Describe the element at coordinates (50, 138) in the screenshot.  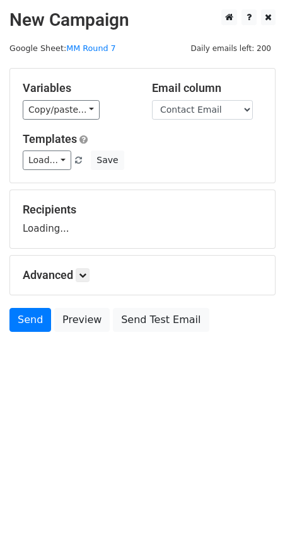
I see `a: Templates` at that location.